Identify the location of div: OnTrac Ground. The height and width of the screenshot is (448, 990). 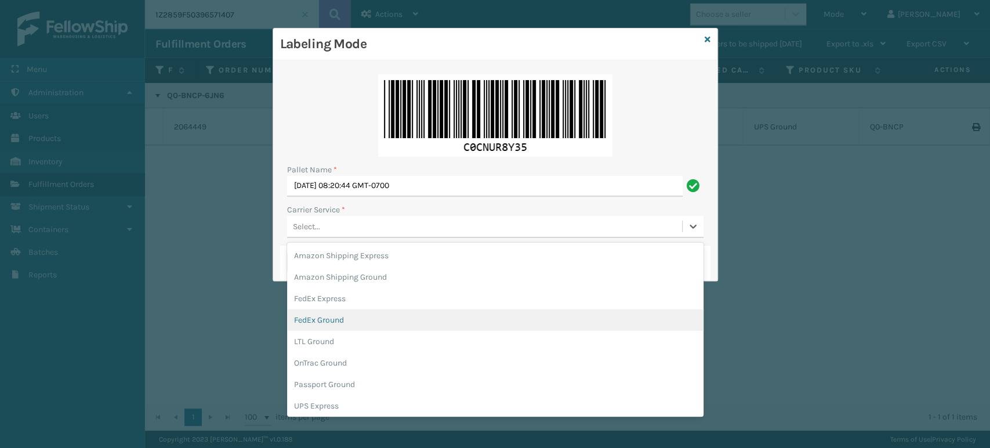
(495, 362).